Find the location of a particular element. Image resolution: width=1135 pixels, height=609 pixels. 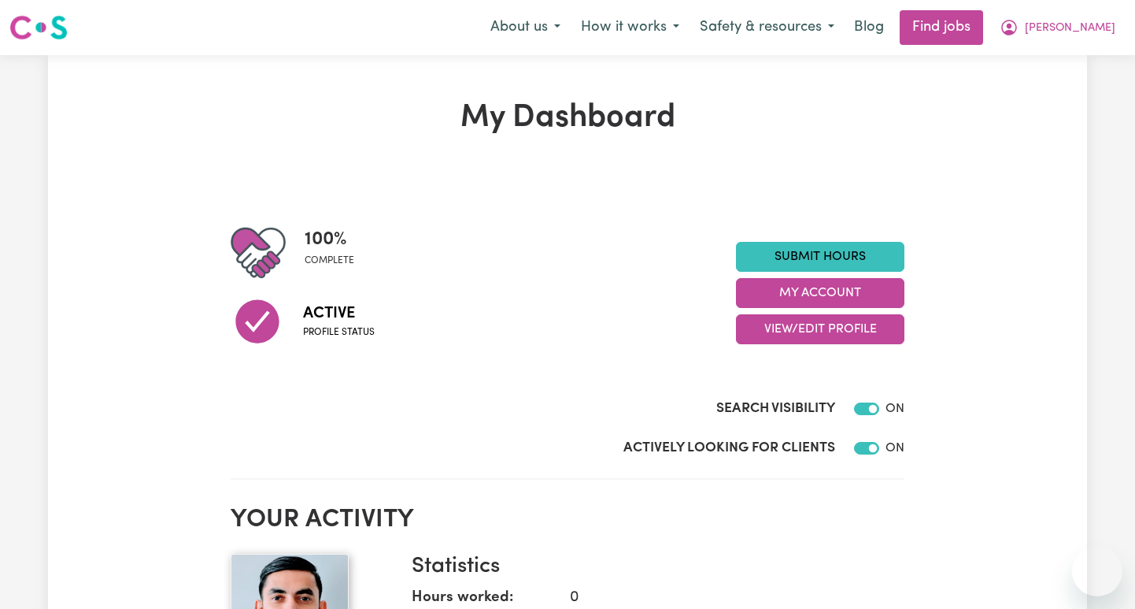

h2: Your activity is located at coordinates (568, 520).